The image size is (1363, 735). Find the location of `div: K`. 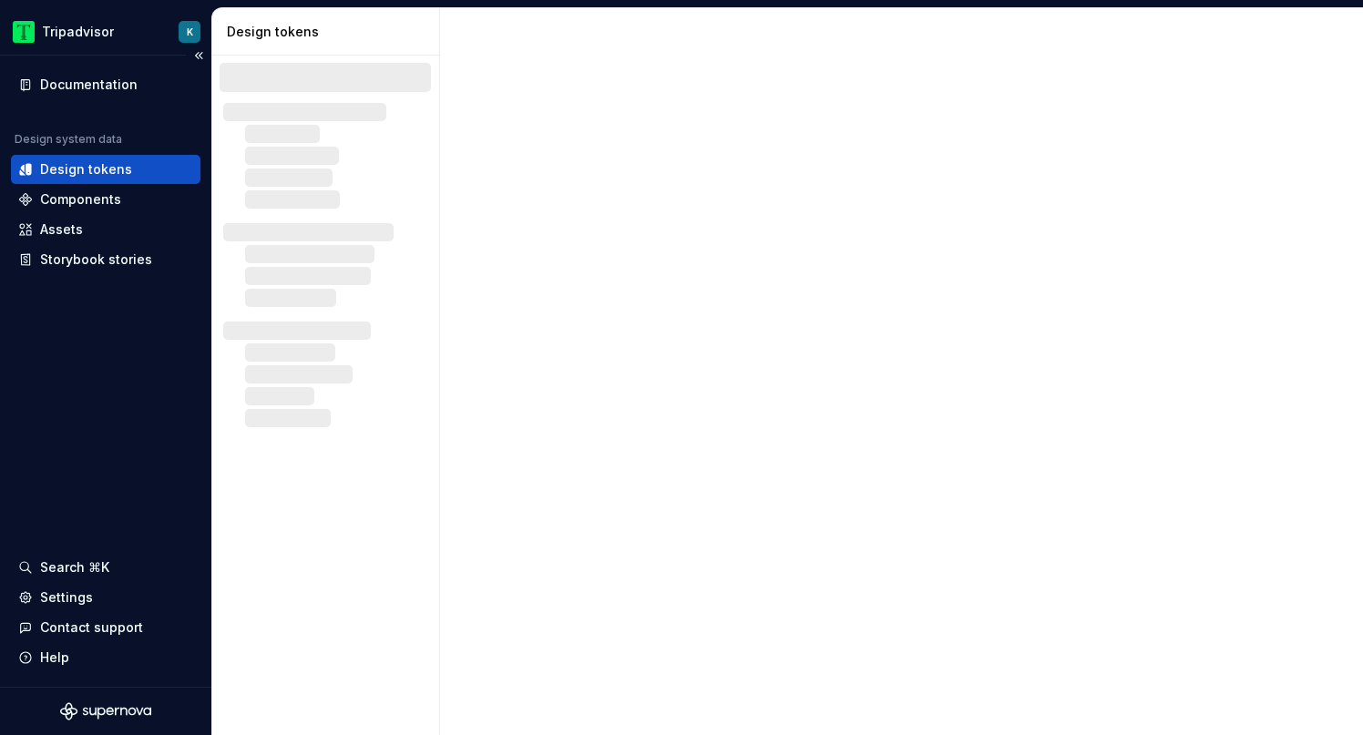

div: K is located at coordinates (189, 32).